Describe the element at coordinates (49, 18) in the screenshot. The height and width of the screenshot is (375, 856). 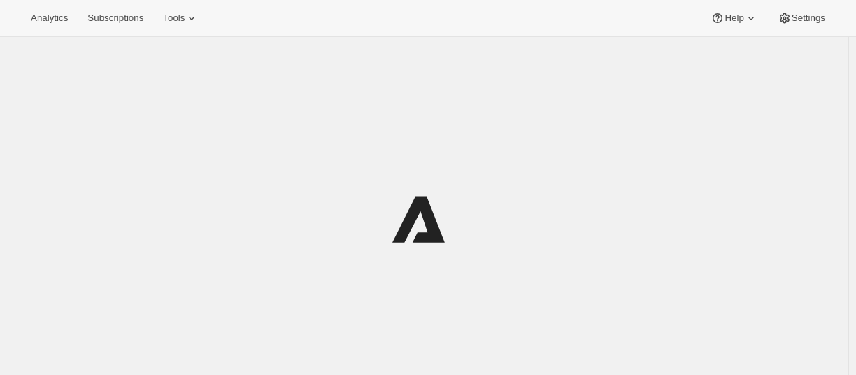
I see `button: Analytics` at that location.